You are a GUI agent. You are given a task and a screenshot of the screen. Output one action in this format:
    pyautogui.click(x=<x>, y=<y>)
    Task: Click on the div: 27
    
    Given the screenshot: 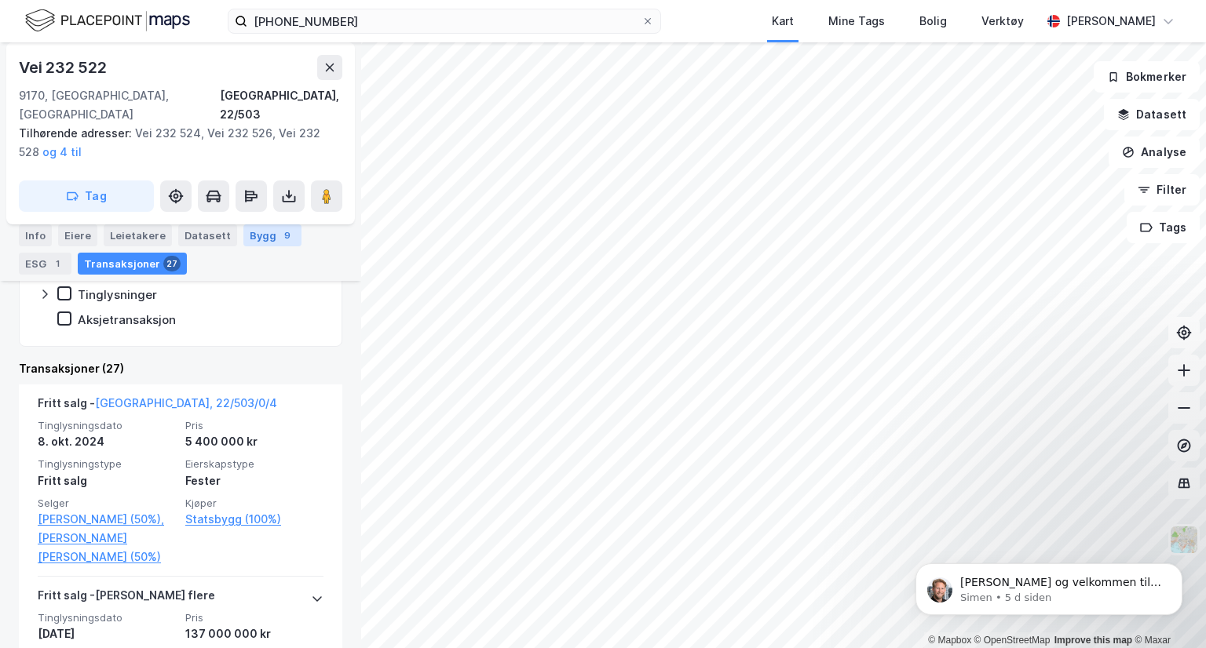 What is the action you would take?
    pyautogui.click(x=172, y=264)
    